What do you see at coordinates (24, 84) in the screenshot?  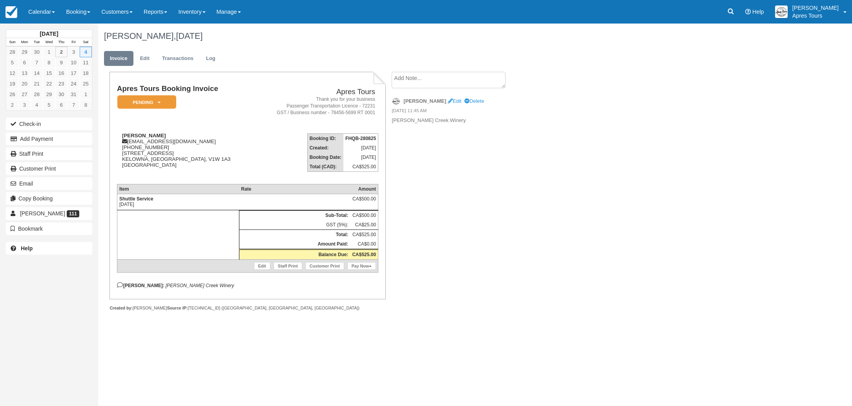 I see `a: 20` at bounding box center [24, 84].